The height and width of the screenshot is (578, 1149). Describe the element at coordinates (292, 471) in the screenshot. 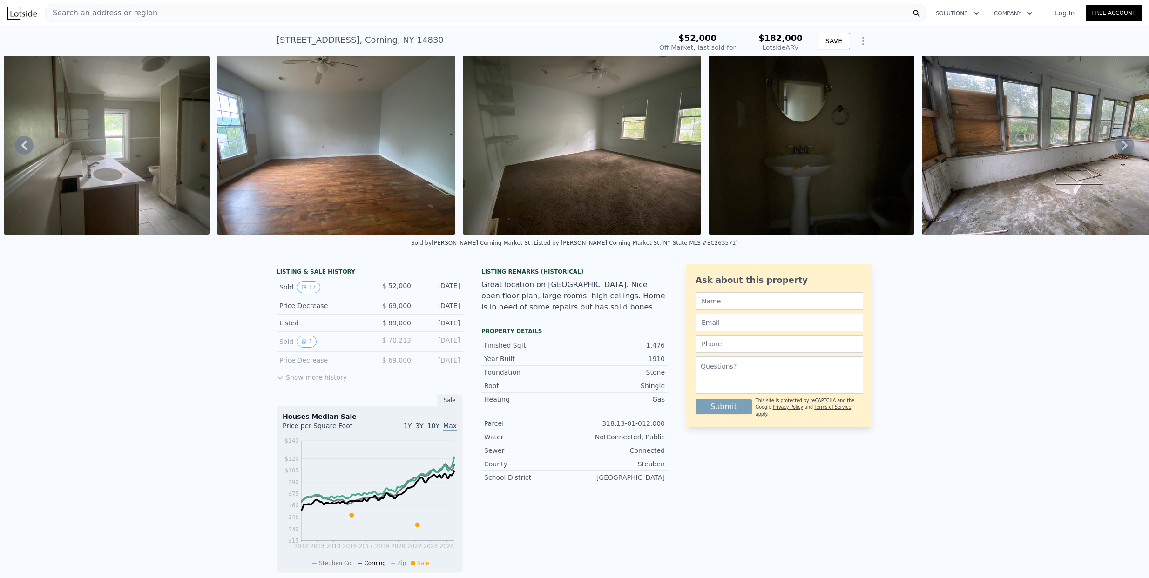

I see `tspan: $105` at that location.